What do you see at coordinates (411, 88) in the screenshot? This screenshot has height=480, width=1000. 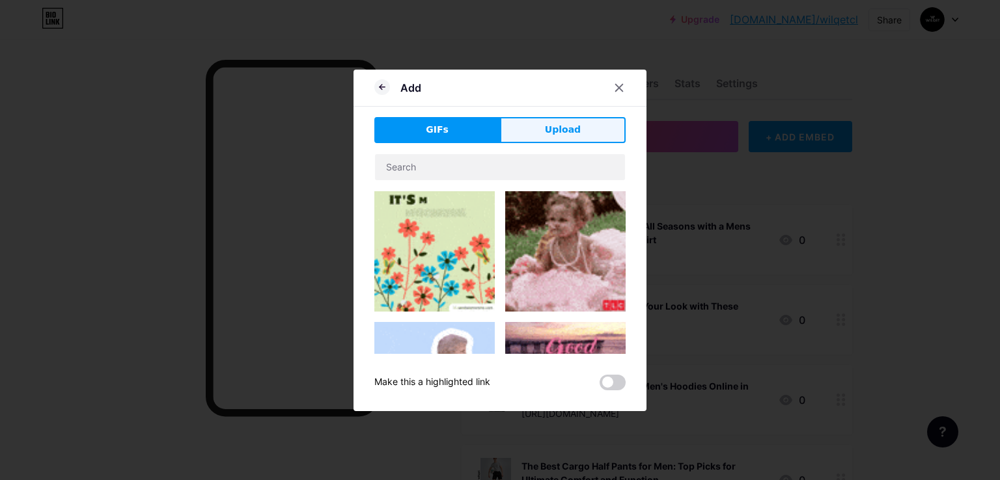 I see `div: Add` at bounding box center [411, 88].